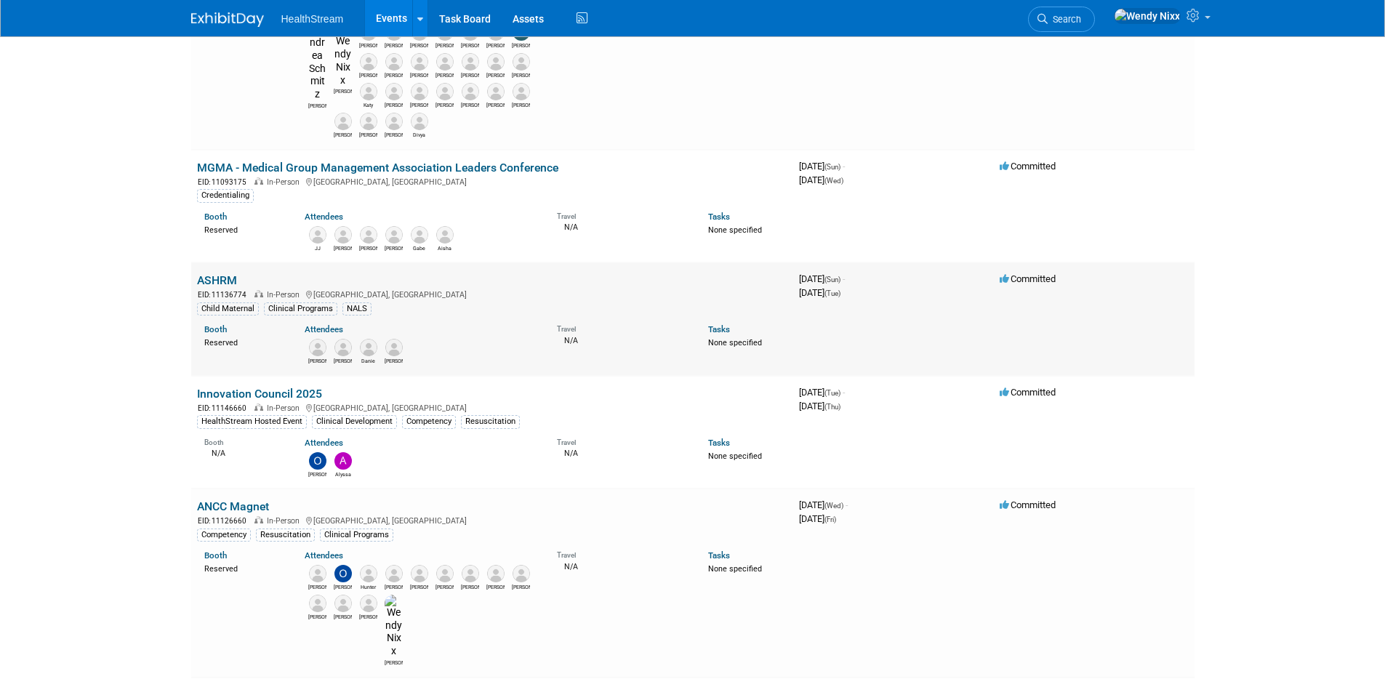 The width and height of the screenshot is (1385, 687). What do you see at coordinates (233, 506) in the screenshot?
I see `a: ANCC Magnet` at bounding box center [233, 506].